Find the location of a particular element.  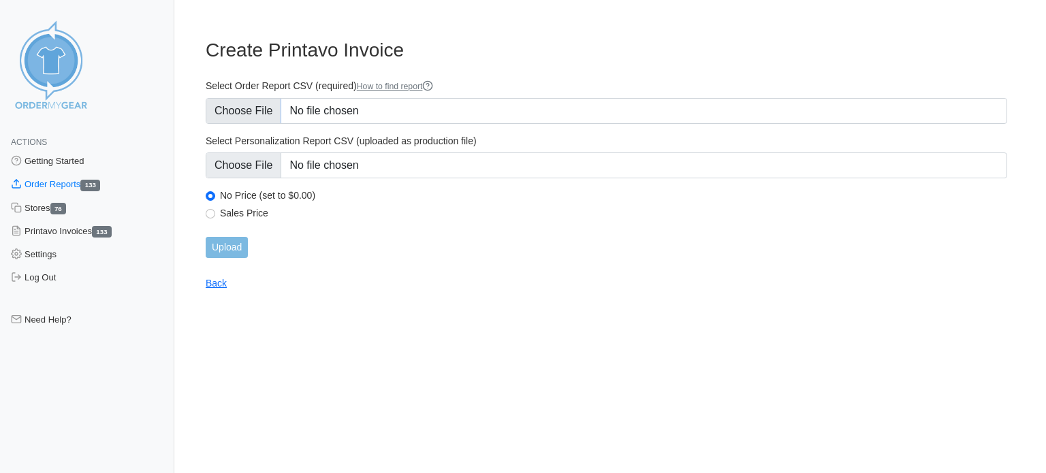

label: Select Personalization Report CSV (uploaded as production file) is located at coordinates (606, 141).